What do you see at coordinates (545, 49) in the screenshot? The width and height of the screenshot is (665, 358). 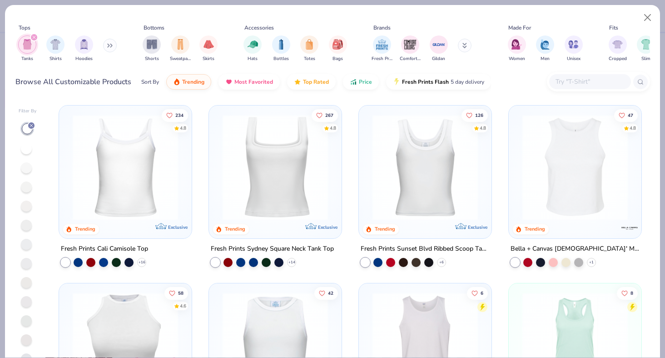 I see `div: filter for Men` at bounding box center [545, 49].